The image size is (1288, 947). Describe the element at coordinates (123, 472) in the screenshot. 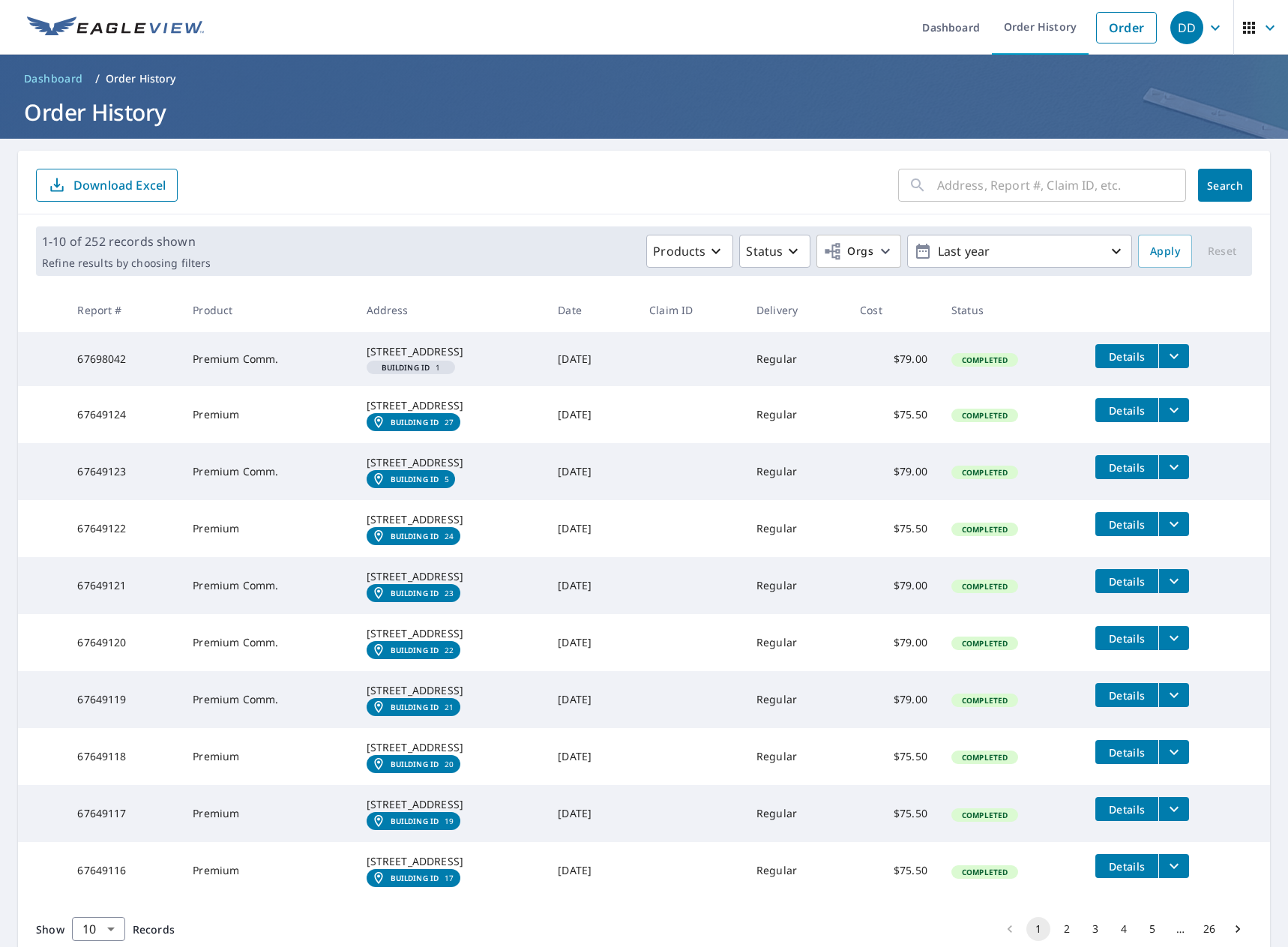

I see `td: 67649123` at that location.